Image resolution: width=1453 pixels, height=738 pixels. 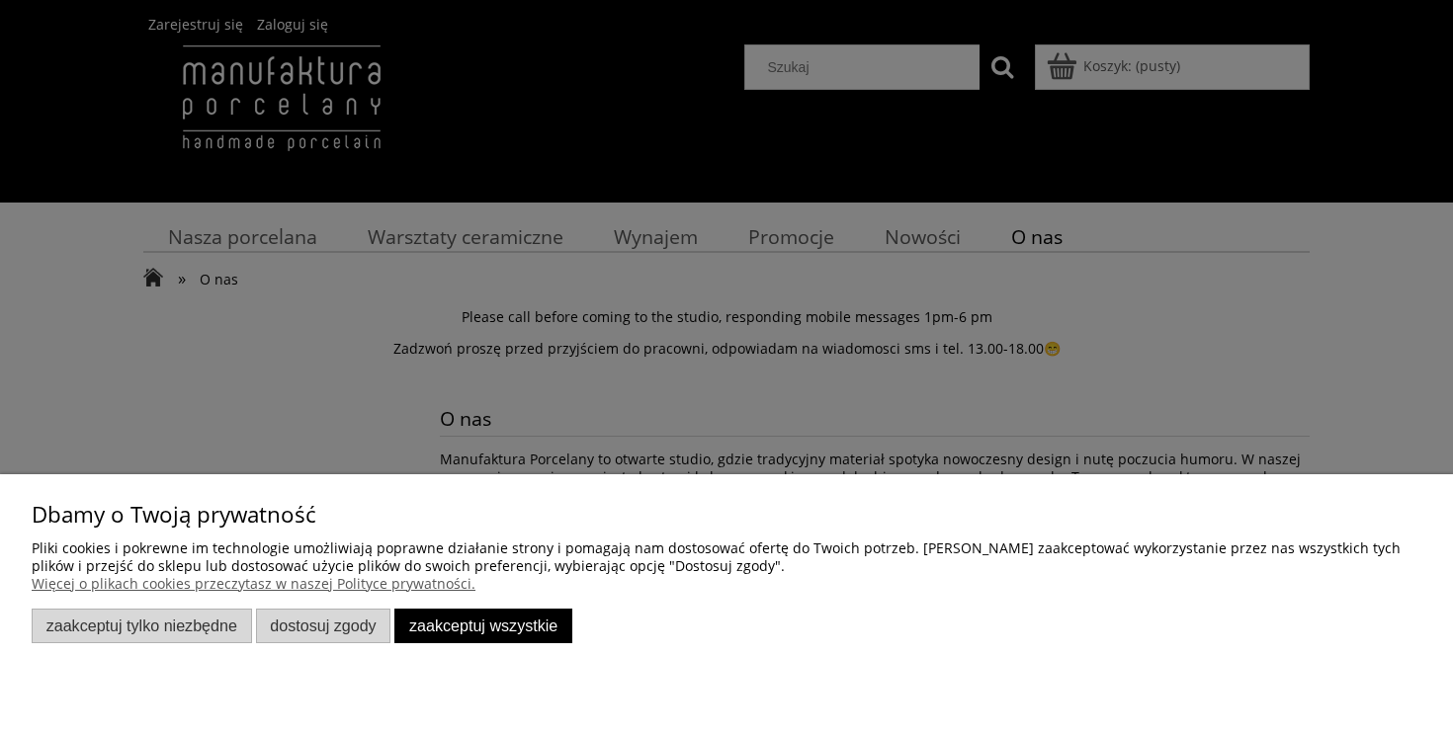 What do you see at coordinates (253, 583) in the screenshot?
I see `a: Więcej o plikach cookies przeczytasz w naszej Polityce prywatności.` at bounding box center [253, 583].